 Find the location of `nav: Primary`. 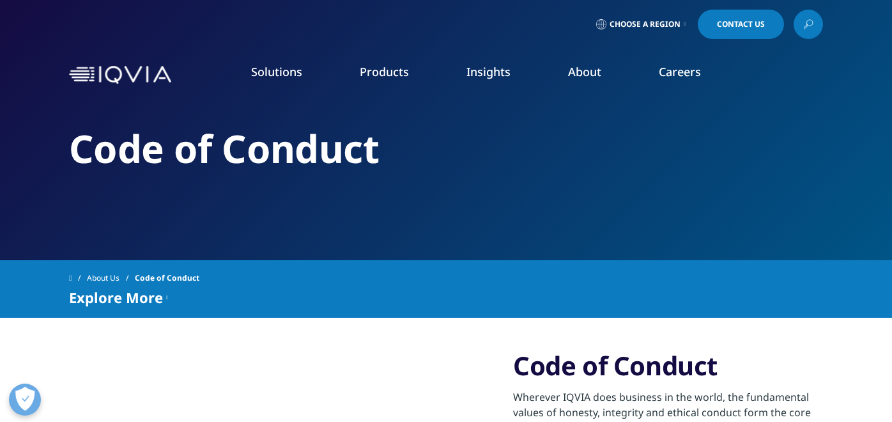

nav: Primary is located at coordinates (500, 75).